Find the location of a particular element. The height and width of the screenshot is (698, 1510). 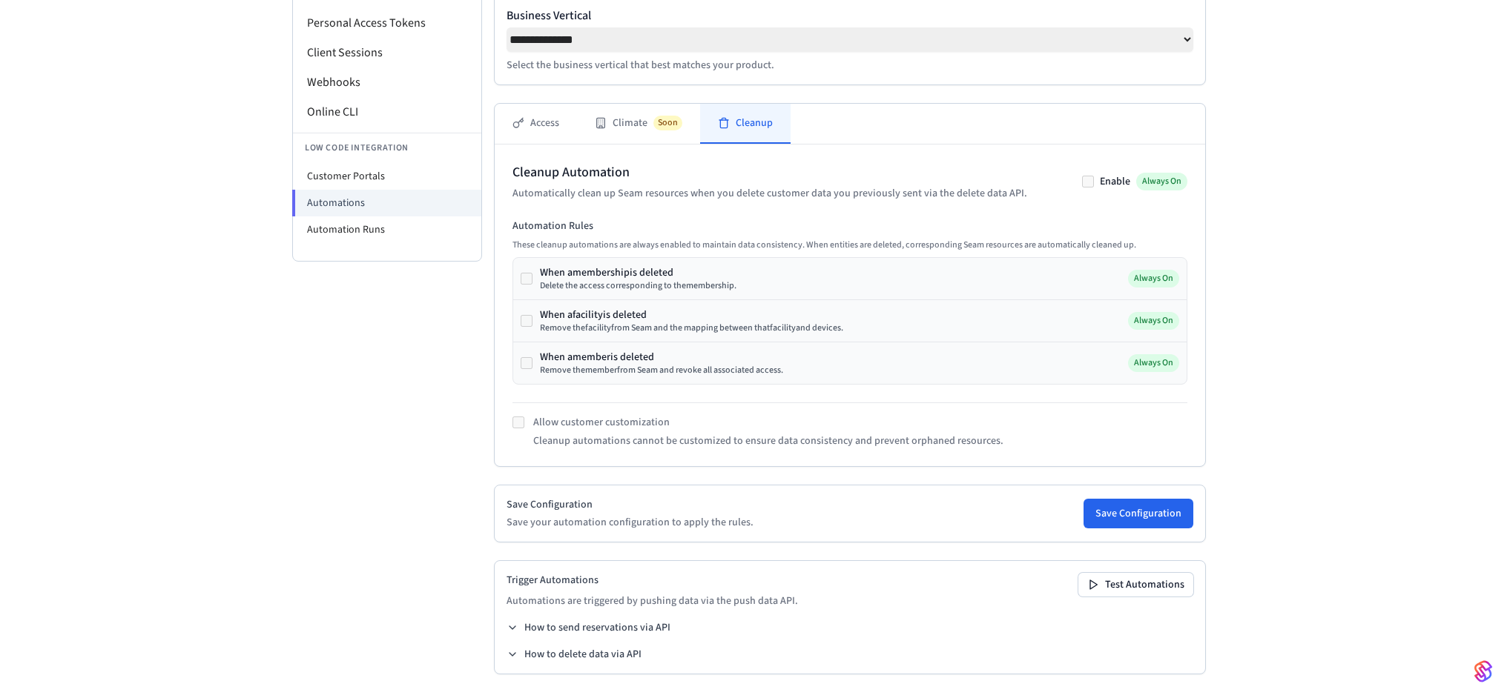

label: Business Vertical is located at coordinates (850, 16).